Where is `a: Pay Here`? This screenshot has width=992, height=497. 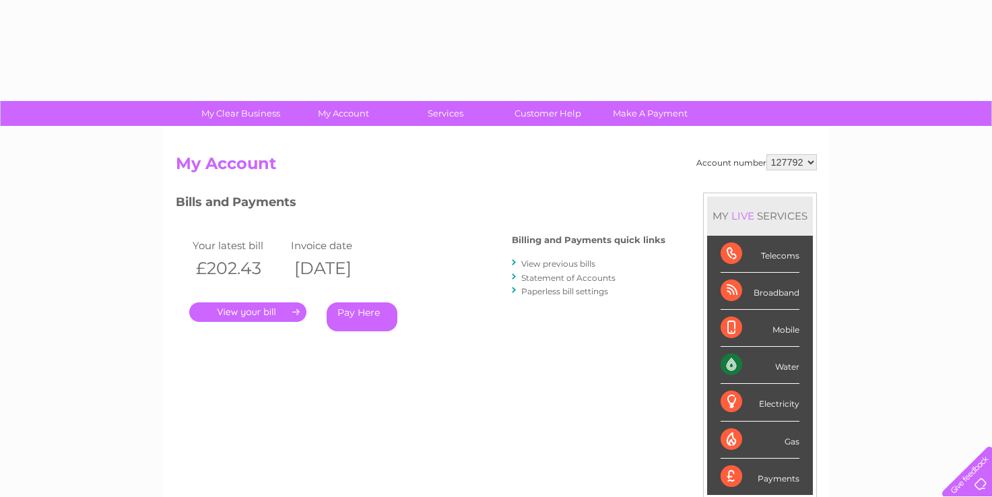 a: Pay Here is located at coordinates (362, 316).